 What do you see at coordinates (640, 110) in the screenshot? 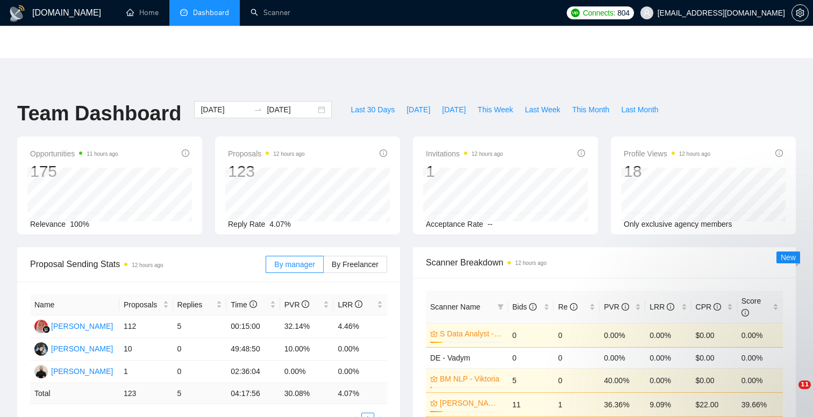
I see `button: Last Month` at bounding box center [640, 110].